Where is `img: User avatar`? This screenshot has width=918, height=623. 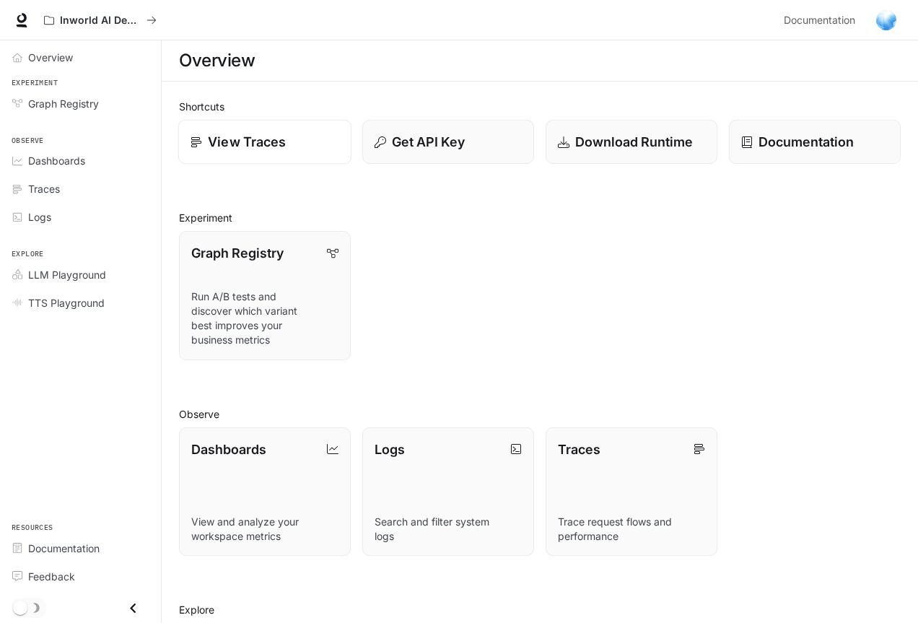
img: User avatar is located at coordinates (886, 20).